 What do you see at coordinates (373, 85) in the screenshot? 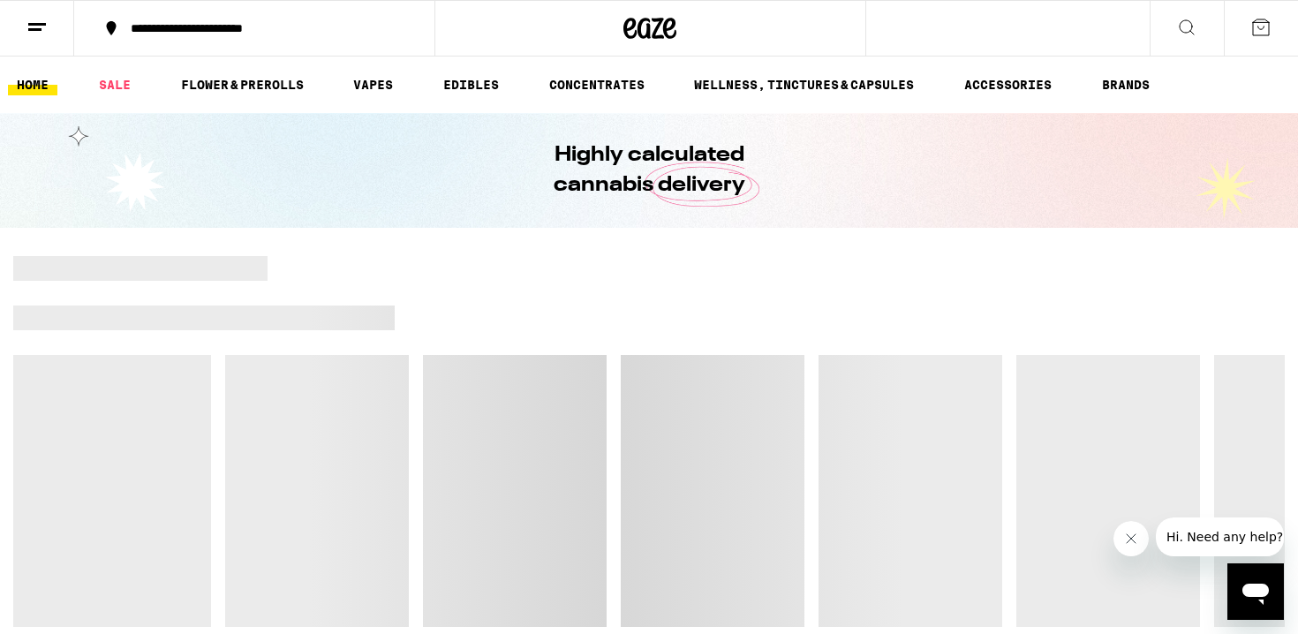
I see `a: VAPES` at bounding box center [373, 85].